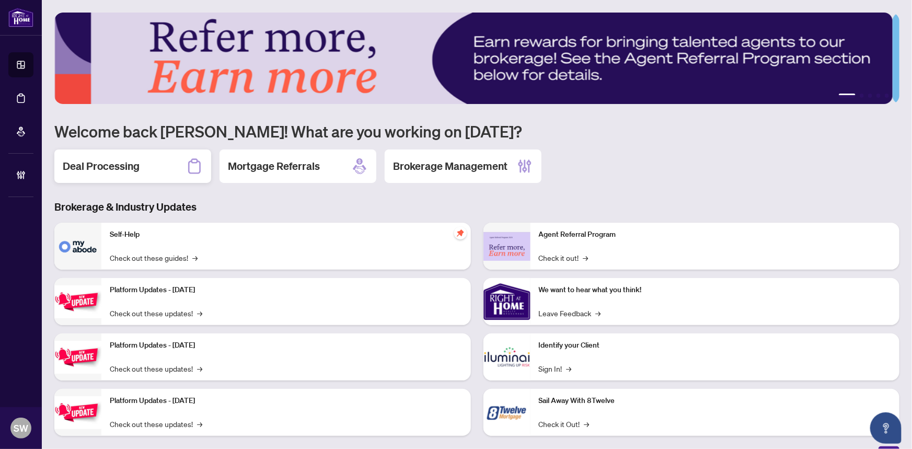 The width and height of the screenshot is (912, 449). Describe the element at coordinates (507, 357) in the screenshot. I see `img: Identify your Client` at that location.